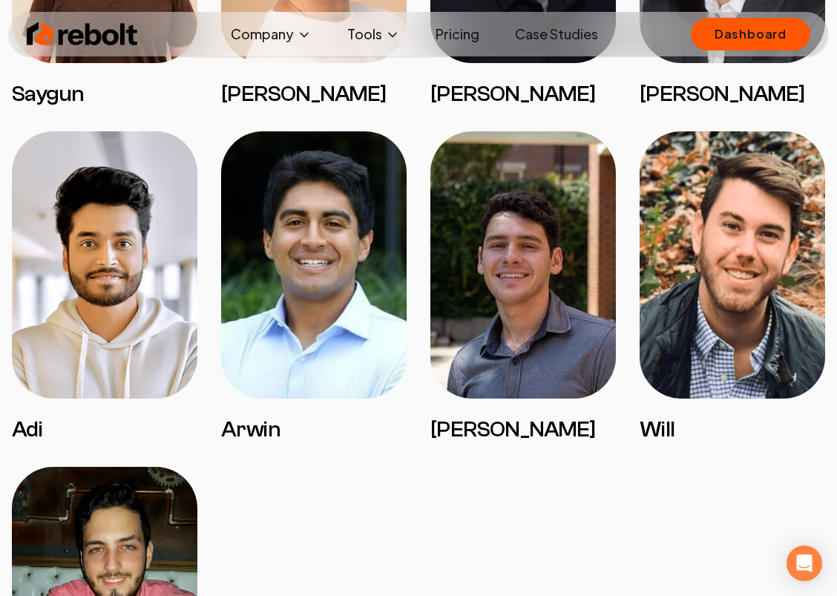 Image resolution: width=837 pixels, height=596 pixels. I want to click on h3: Adi, so click(105, 430).